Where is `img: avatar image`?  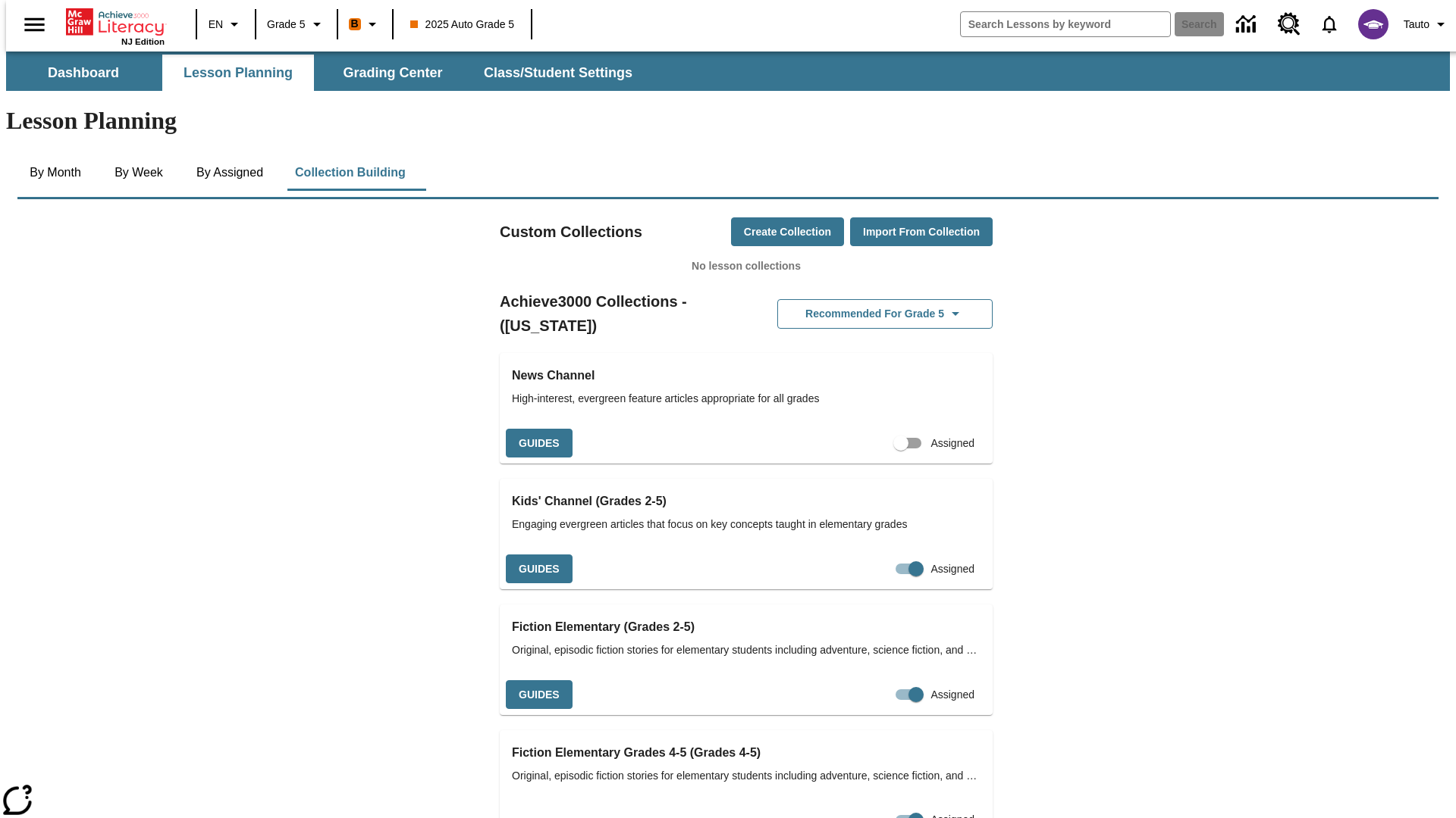
img: avatar image is located at coordinates (1373, 24).